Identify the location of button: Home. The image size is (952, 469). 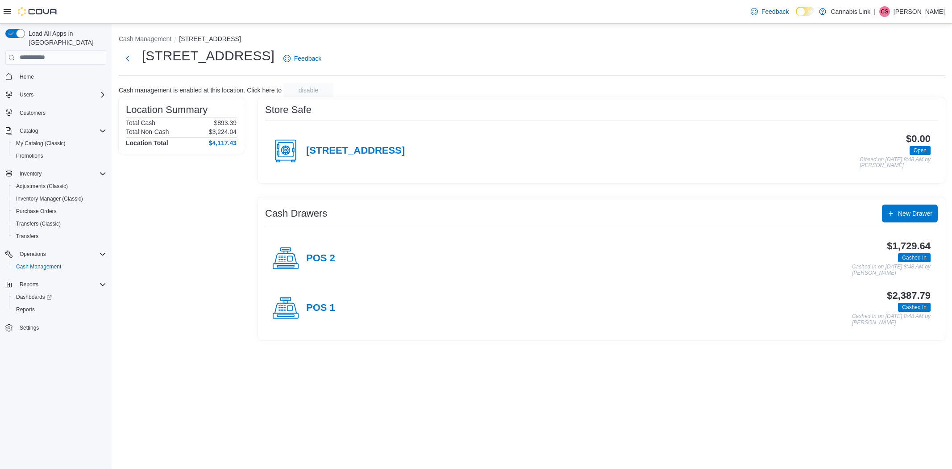
(56, 76).